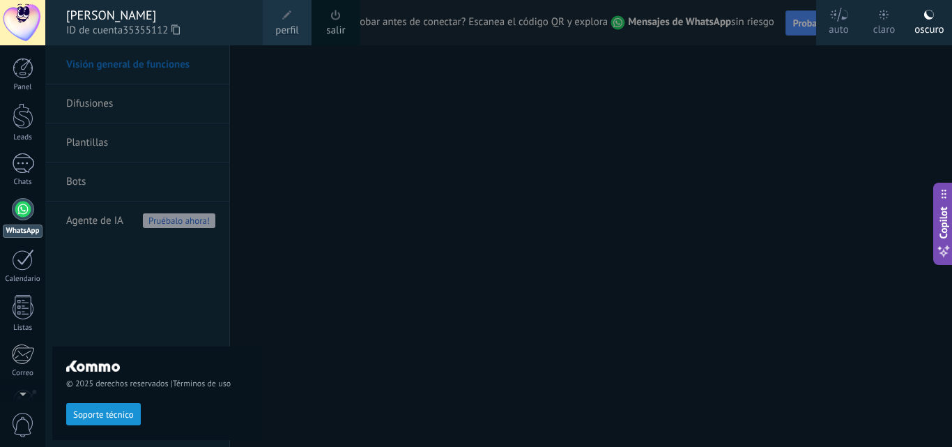 Image resolution: width=952 pixels, height=447 pixels. Describe the element at coordinates (929, 27) in the screenshot. I see `div: oscuro` at that location.